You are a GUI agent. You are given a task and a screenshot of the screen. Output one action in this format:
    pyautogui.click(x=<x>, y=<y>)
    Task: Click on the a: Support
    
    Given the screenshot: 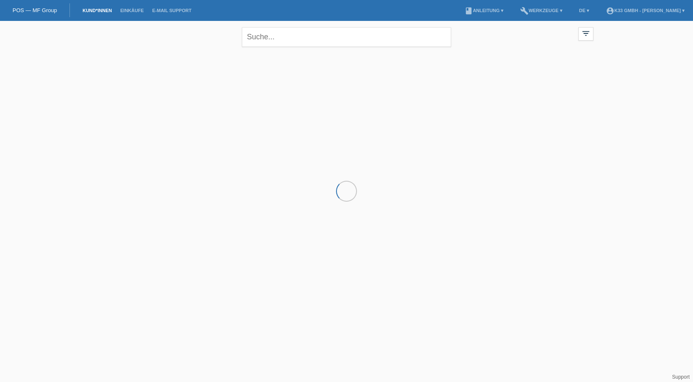 What is the action you would take?
    pyautogui.click(x=681, y=377)
    